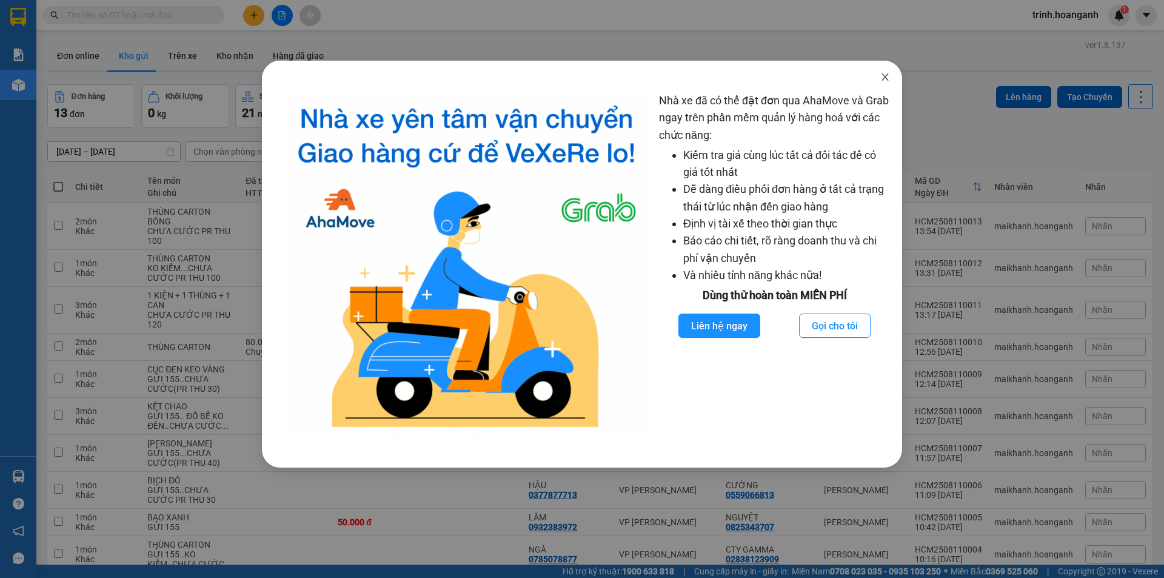 Image resolution: width=1164 pixels, height=578 pixels. I want to click on img: logo, so click(466, 264).